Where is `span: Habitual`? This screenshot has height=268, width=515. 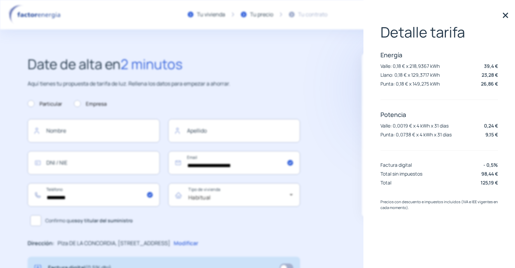
span: Habitual is located at coordinates (200, 197).